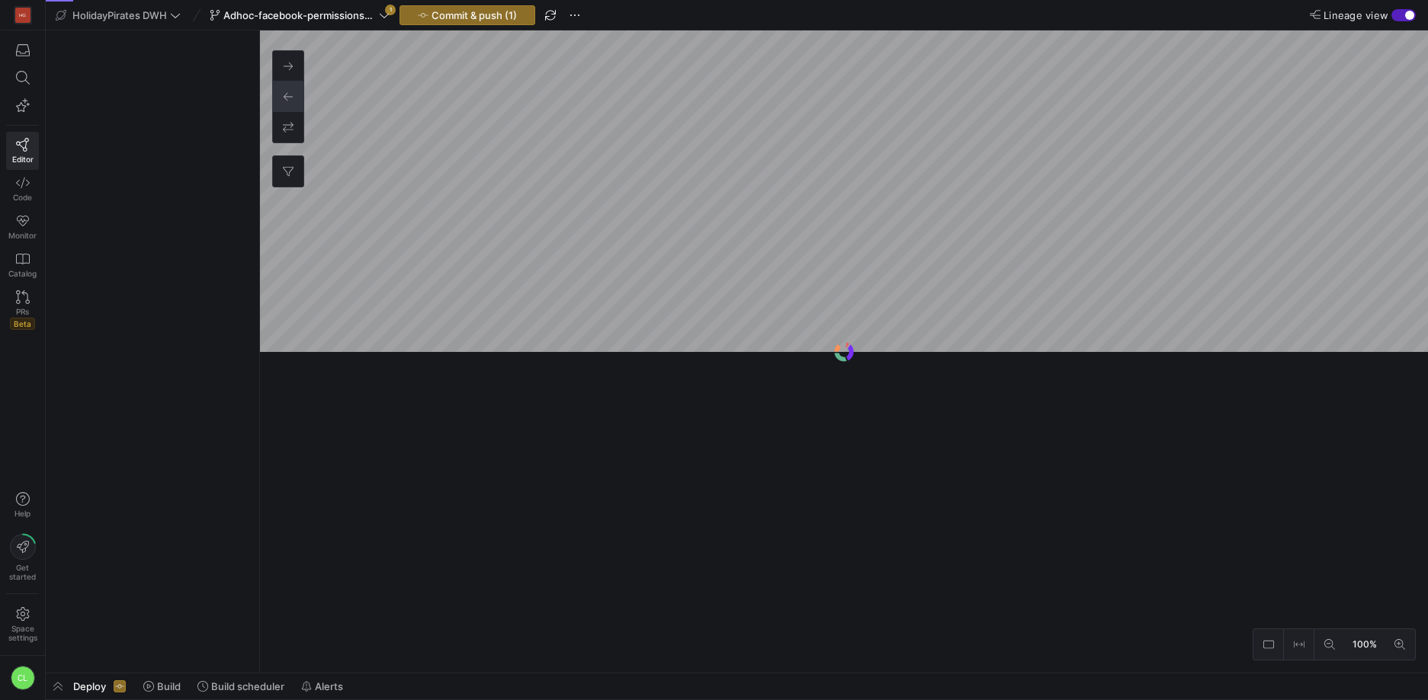 This screenshot has width=1428, height=700. What do you see at coordinates (23, 678) in the screenshot?
I see `div: CL` at bounding box center [23, 678].